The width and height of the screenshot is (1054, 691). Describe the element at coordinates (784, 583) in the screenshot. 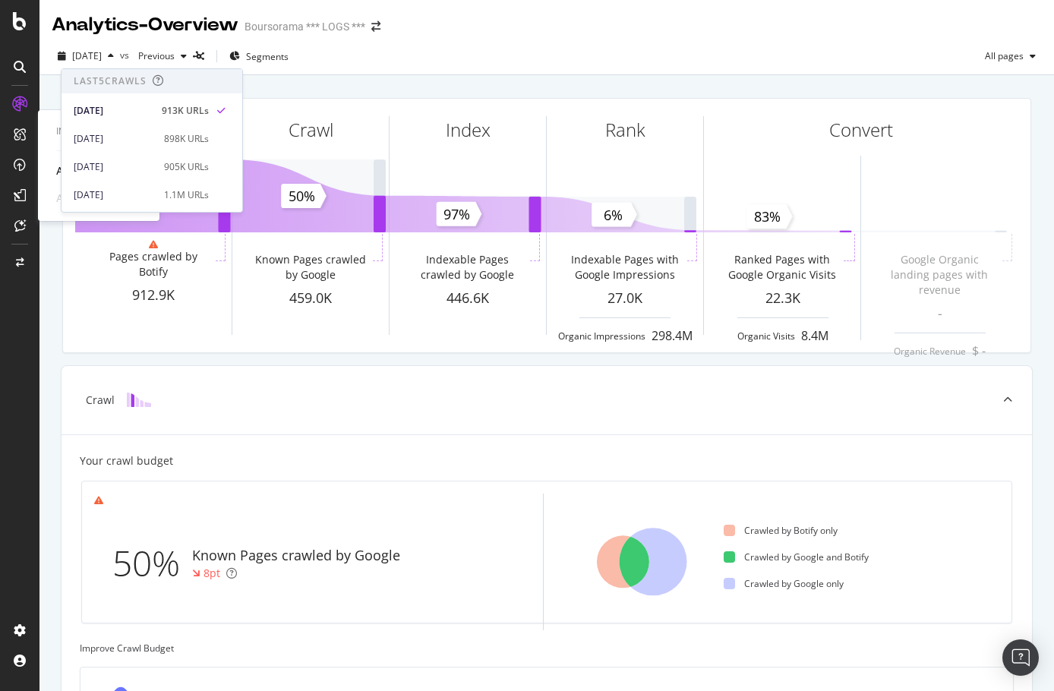

I see `div: Crawled by Google only` at that location.